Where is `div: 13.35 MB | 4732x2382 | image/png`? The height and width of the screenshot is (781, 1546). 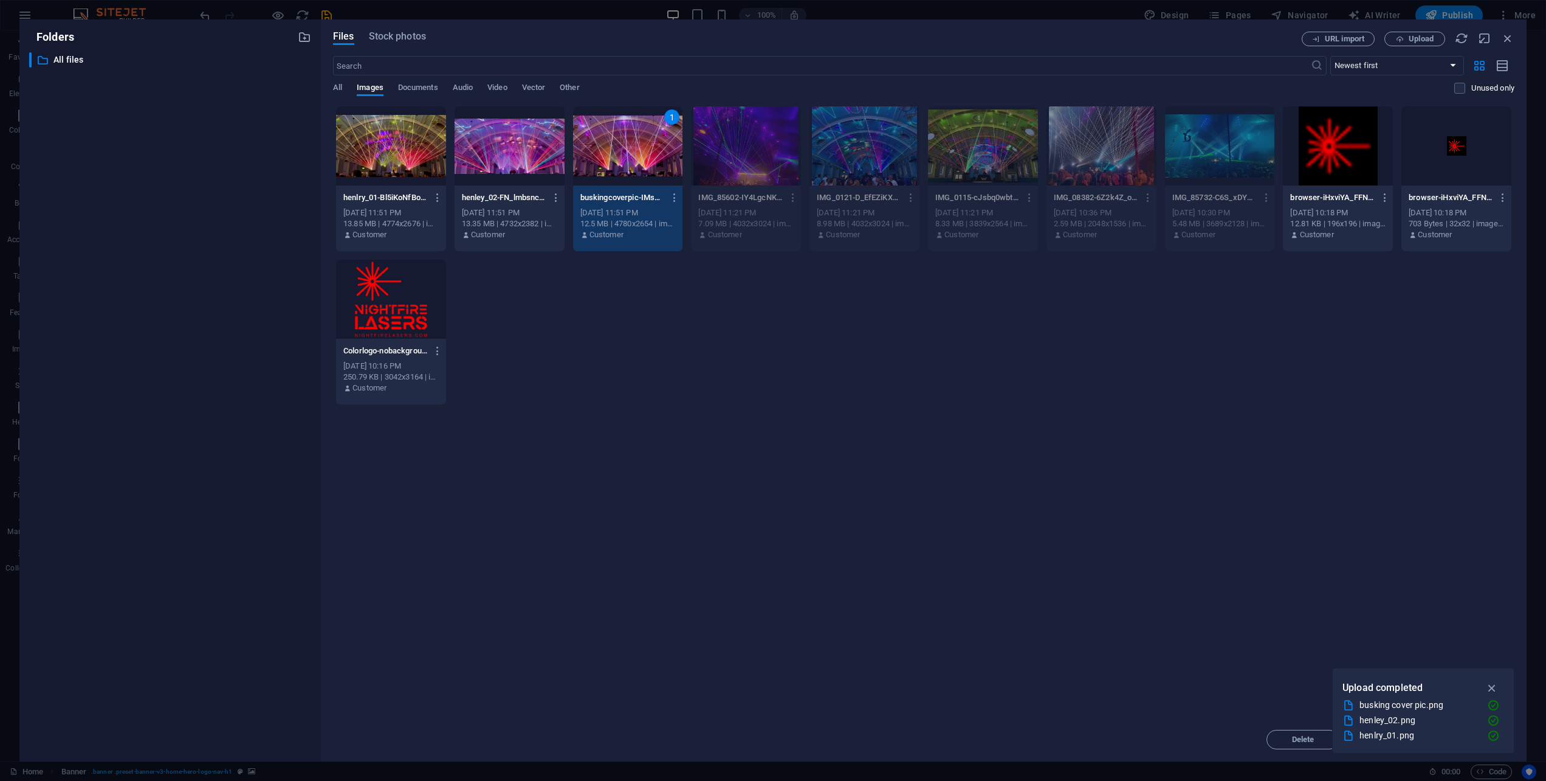 div: 13.35 MB | 4732x2382 | image/png is located at coordinates (509, 224).